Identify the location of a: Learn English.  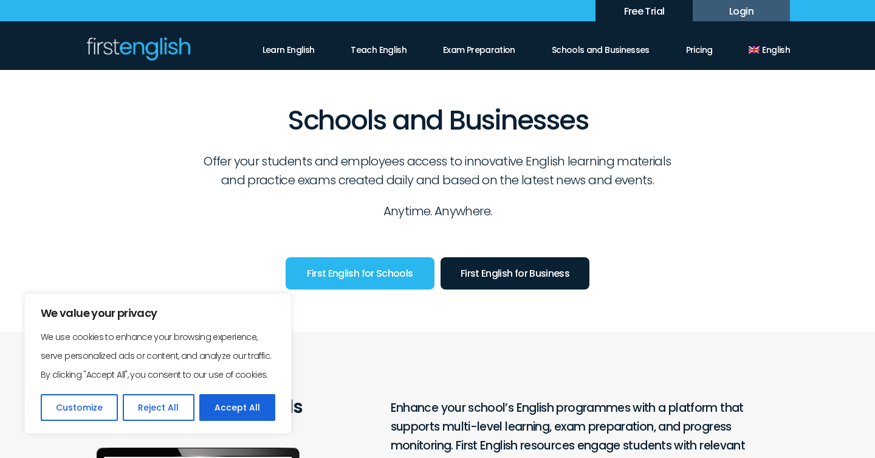
(289, 46).